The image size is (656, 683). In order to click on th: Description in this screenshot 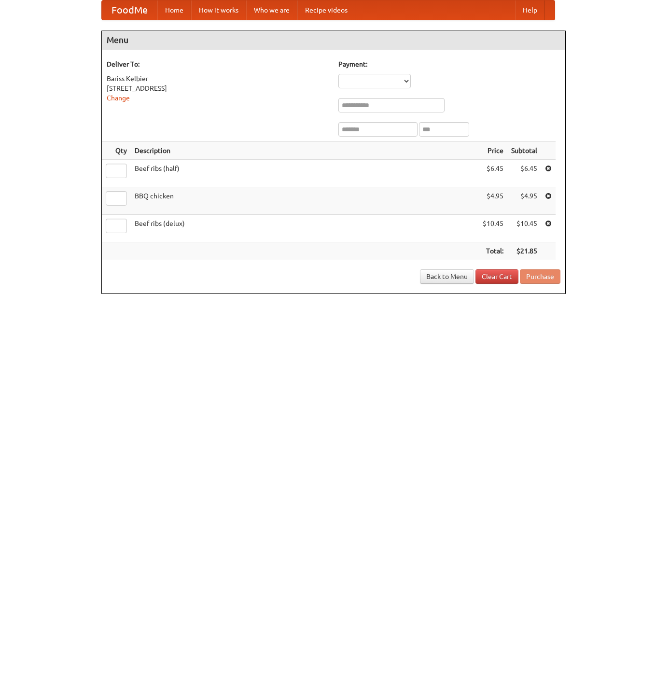, I will do `click(305, 151)`.